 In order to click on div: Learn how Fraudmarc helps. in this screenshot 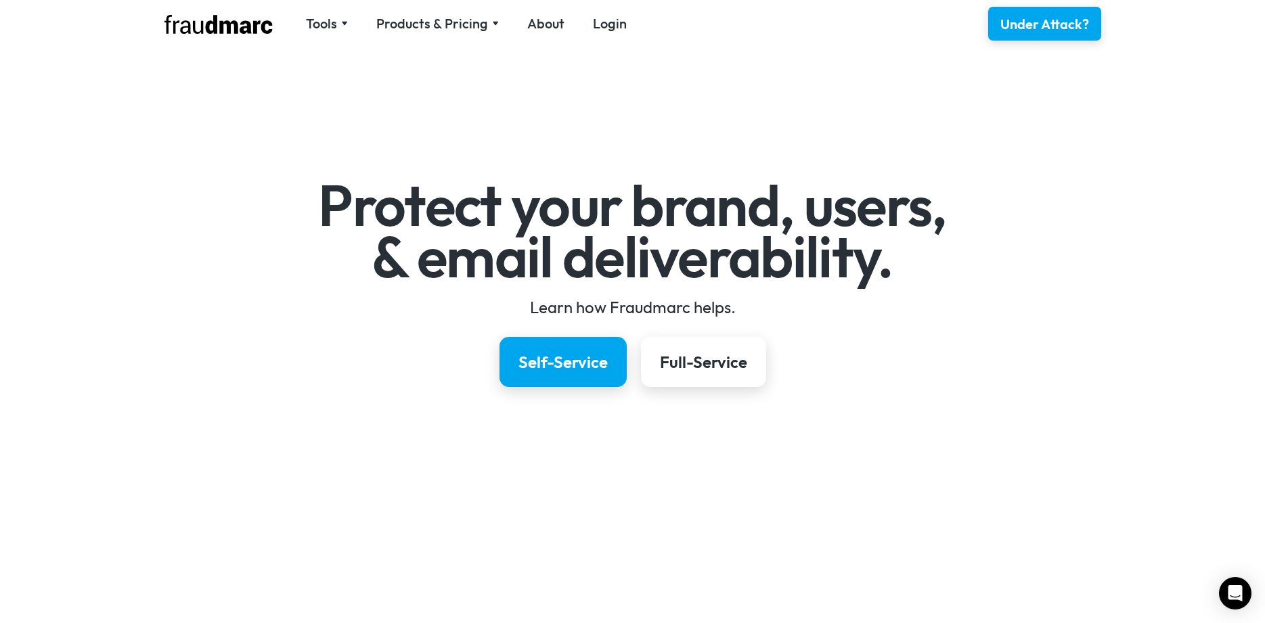, I will do `click(632, 307)`.